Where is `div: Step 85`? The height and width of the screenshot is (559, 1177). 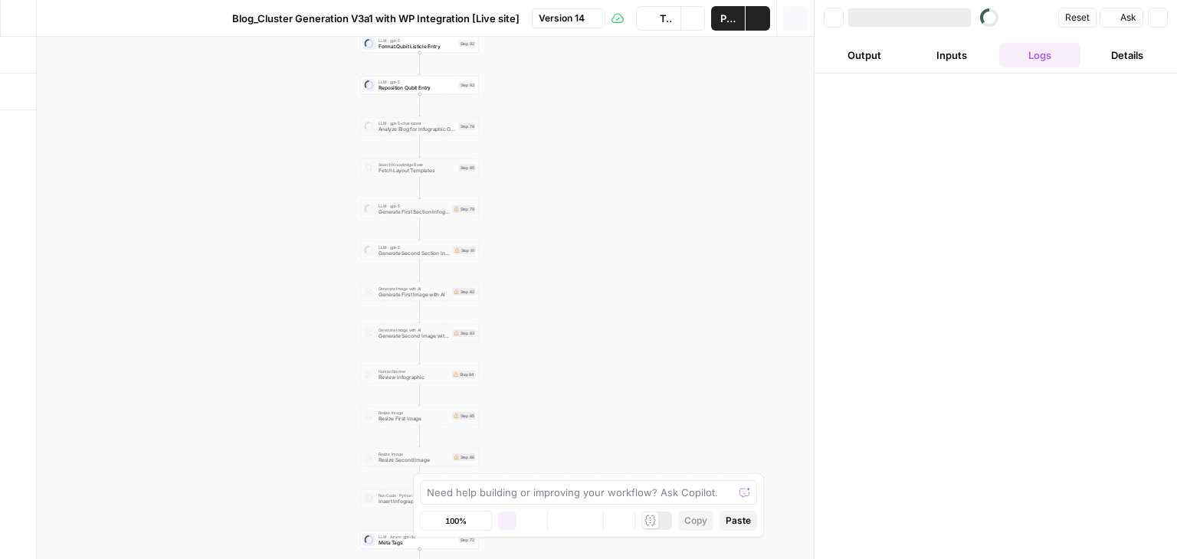 div: Step 85 is located at coordinates (464, 416).